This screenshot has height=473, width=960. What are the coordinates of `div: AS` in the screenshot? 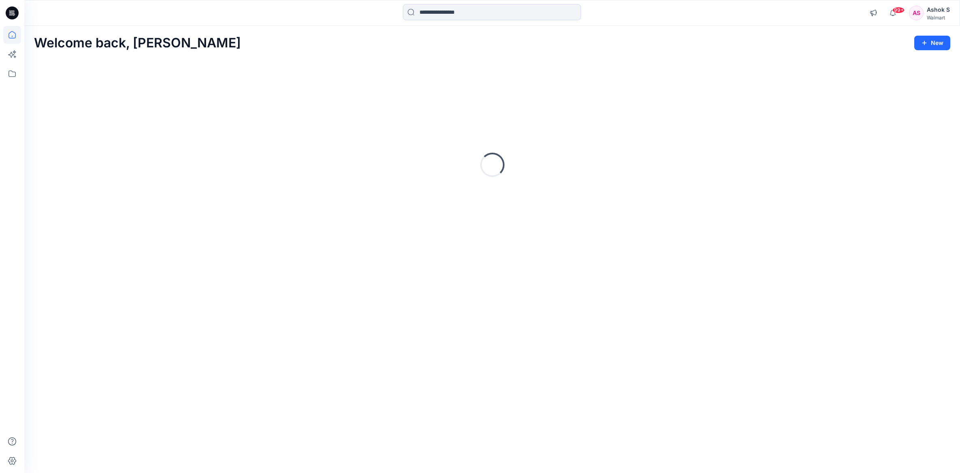 It's located at (916, 13).